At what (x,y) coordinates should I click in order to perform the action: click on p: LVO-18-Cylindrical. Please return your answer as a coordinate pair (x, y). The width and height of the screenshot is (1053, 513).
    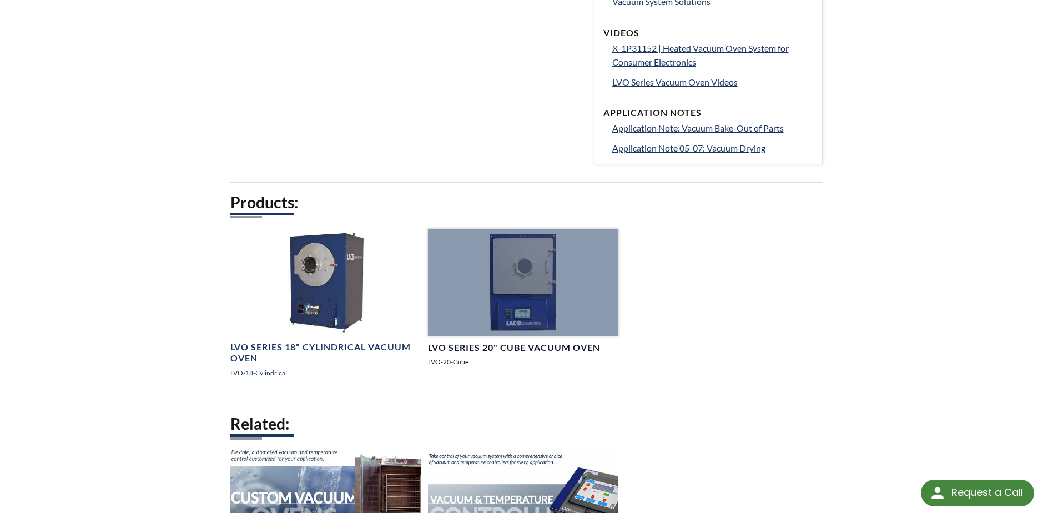
    Looking at the image, I should click on (325, 372).